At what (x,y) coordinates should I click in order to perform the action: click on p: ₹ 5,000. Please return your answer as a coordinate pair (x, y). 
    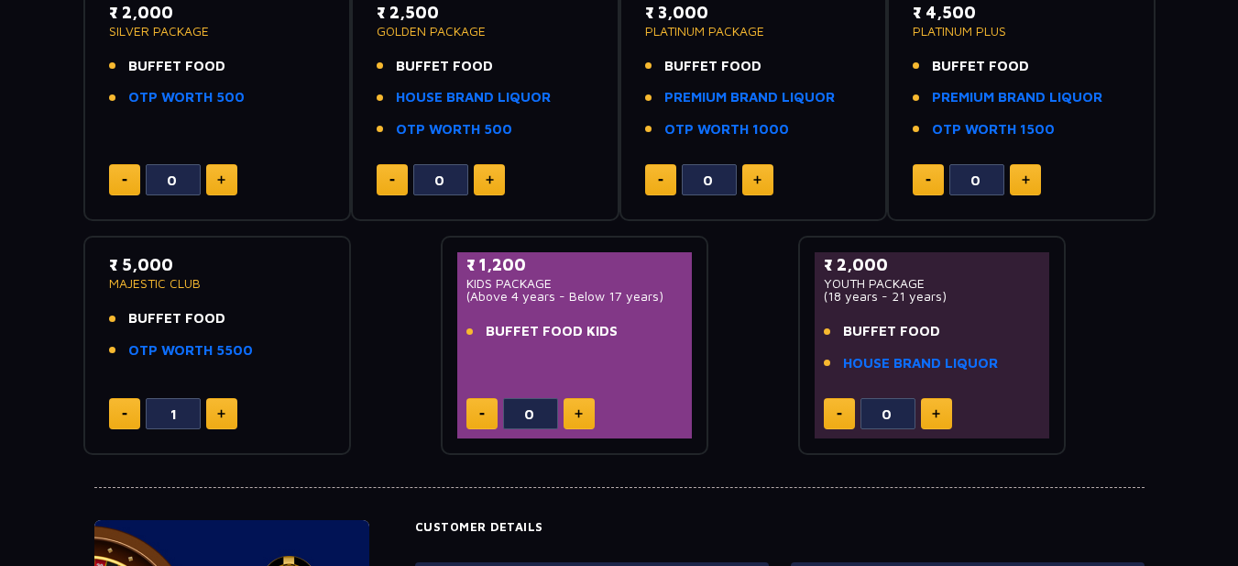
    Looking at the image, I should click on (217, 264).